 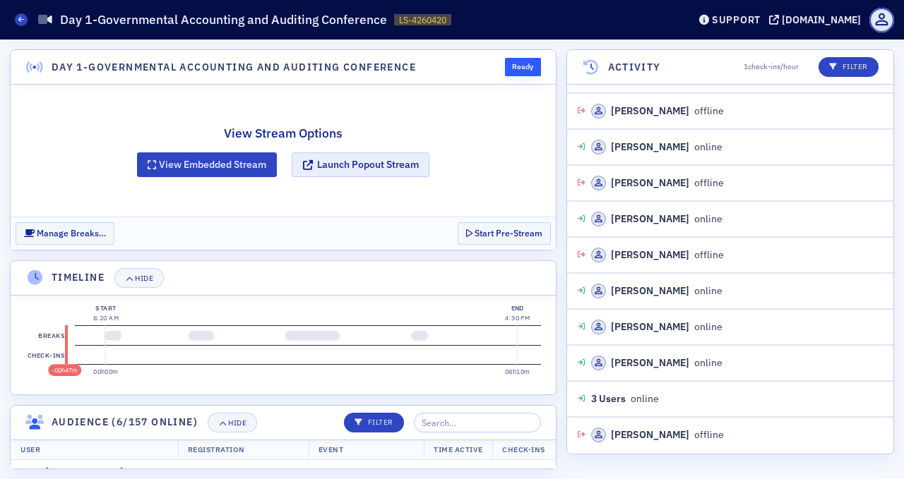 What do you see at coordinates (523, 450) in the screenshot?
I see `th: Check-Ins` at bounding box center [523, 450].